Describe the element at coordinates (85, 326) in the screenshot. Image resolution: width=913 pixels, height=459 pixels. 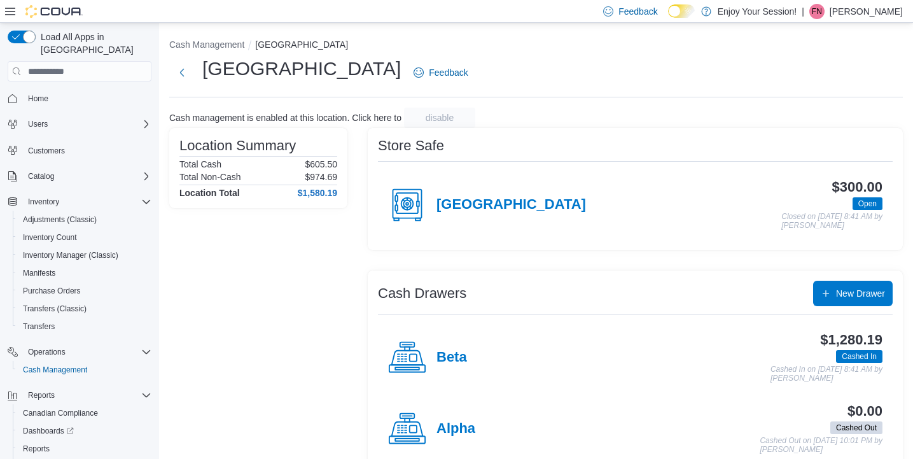
I see `button: Transfers` at that location.